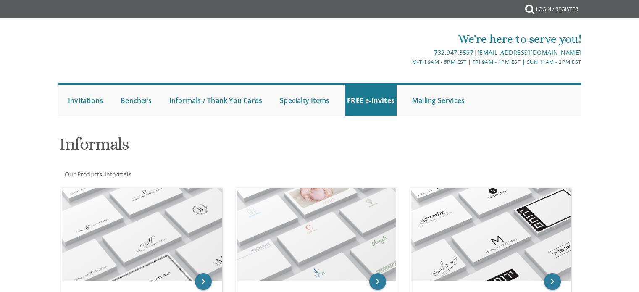 This screenshot has height=292, width=639. What do you see at coordinates (216, 100) in the screenshot?
I see `a: Informals / Thank You Cards` at bounding box center [216, 100].